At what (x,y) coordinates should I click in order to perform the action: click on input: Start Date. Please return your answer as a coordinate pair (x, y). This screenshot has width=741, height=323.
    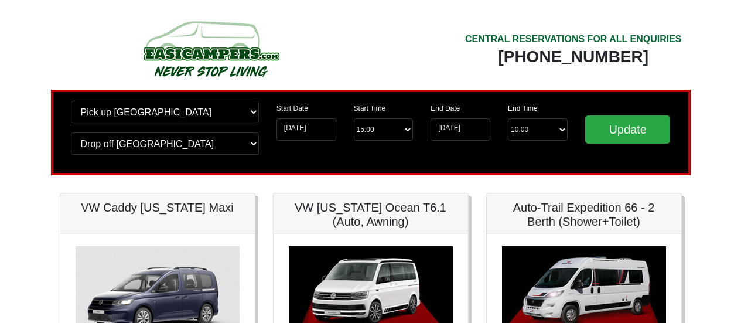
    Looking at the image, I should click on (306, 129).